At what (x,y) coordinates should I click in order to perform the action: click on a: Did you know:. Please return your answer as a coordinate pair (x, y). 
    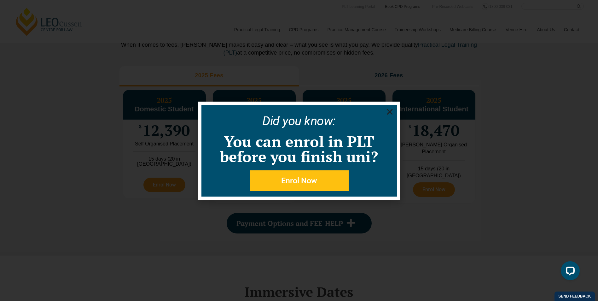
    Looking at the image, I should click on (299, 121).